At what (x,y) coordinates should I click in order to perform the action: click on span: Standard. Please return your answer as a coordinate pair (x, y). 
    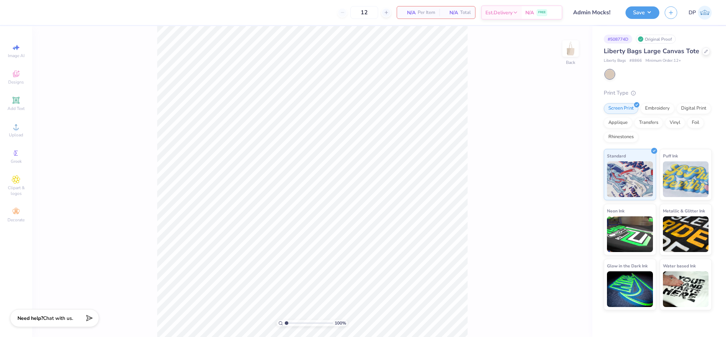
    Looking at the image, I should click on (616, 155).